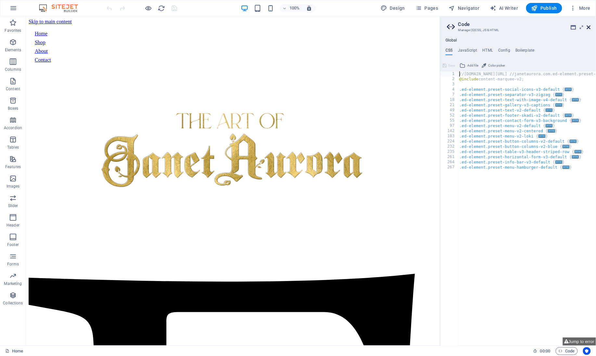  Describe the element at coordinates (309, 8) in the screenshot. I see `i: On resize automatically adjust zoom level to fit chosen device.` at that location.